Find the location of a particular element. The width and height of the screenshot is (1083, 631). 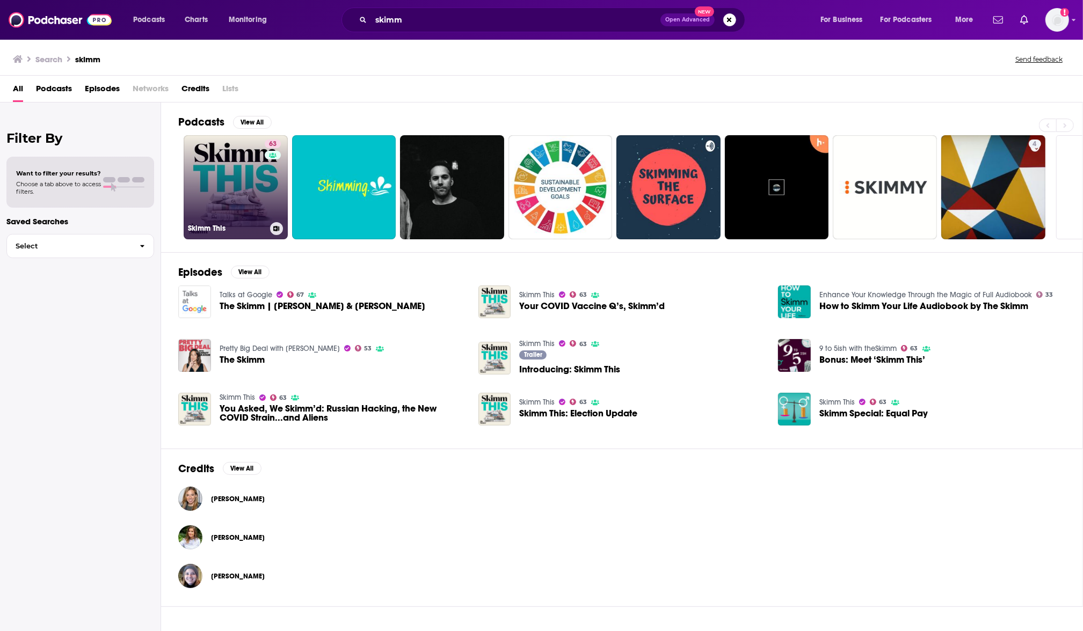

img: Carly Zakin is located at coordinates (190, 537).